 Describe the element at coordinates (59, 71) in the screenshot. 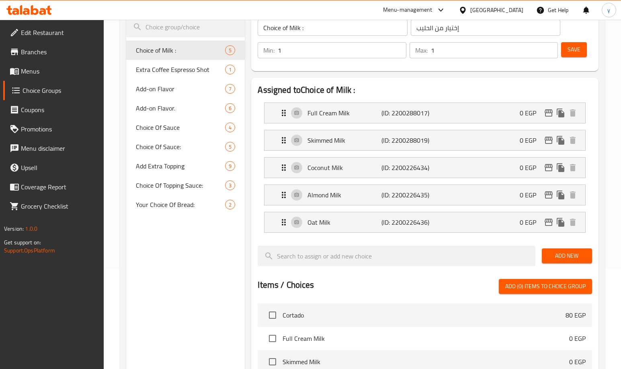

I see `span: Menus` at that location.